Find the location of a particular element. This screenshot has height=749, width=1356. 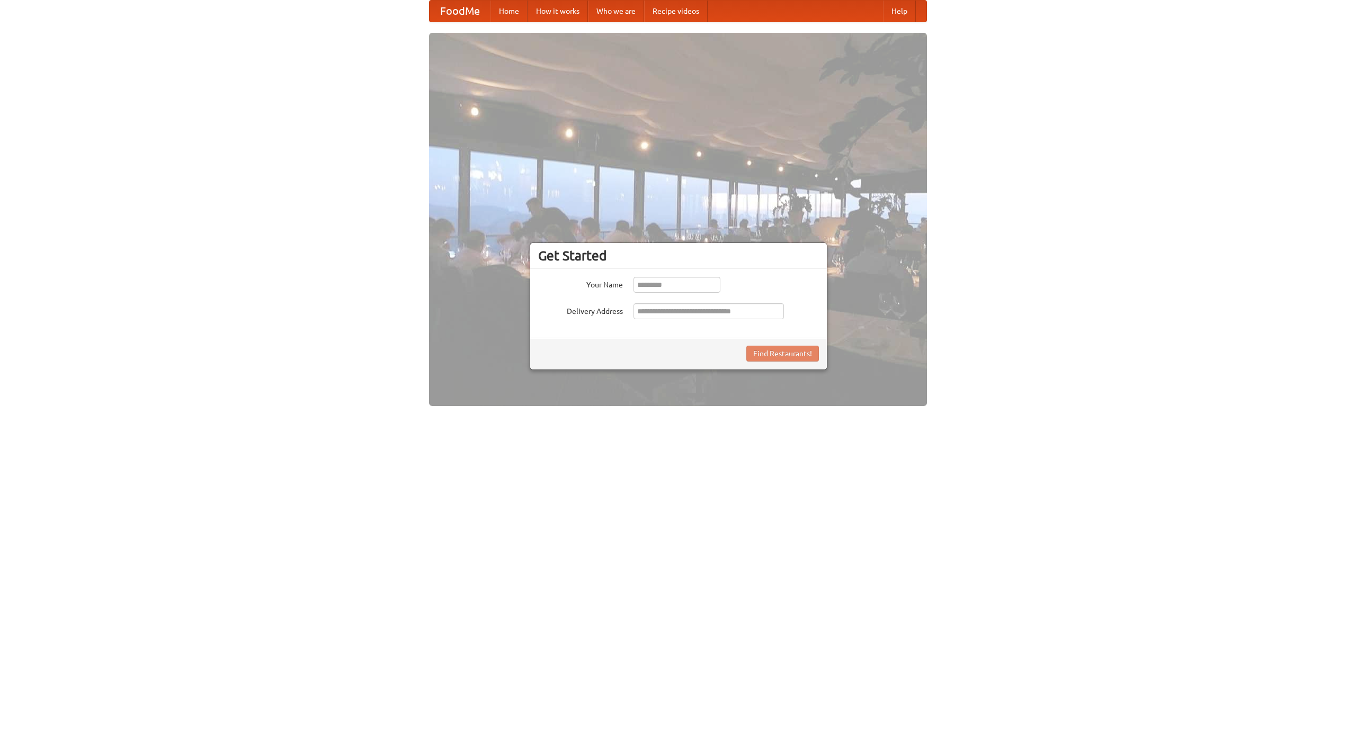

a: How it works is located at coordinates (558, 11).